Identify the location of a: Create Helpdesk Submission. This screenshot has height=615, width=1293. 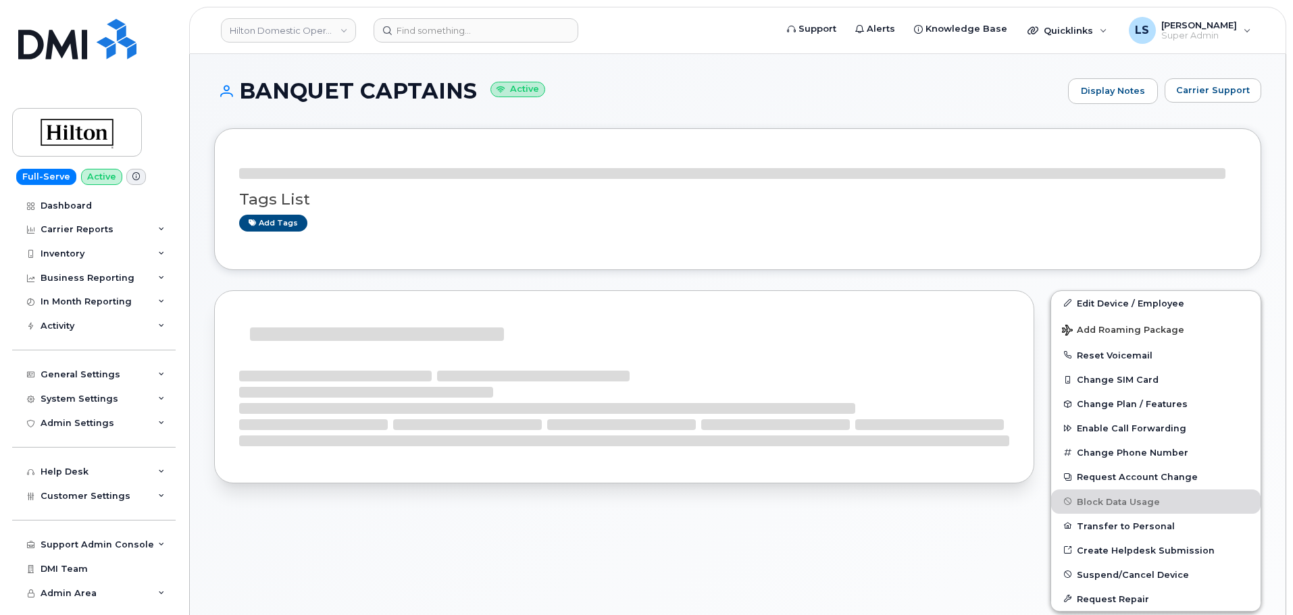
(1156, 550).